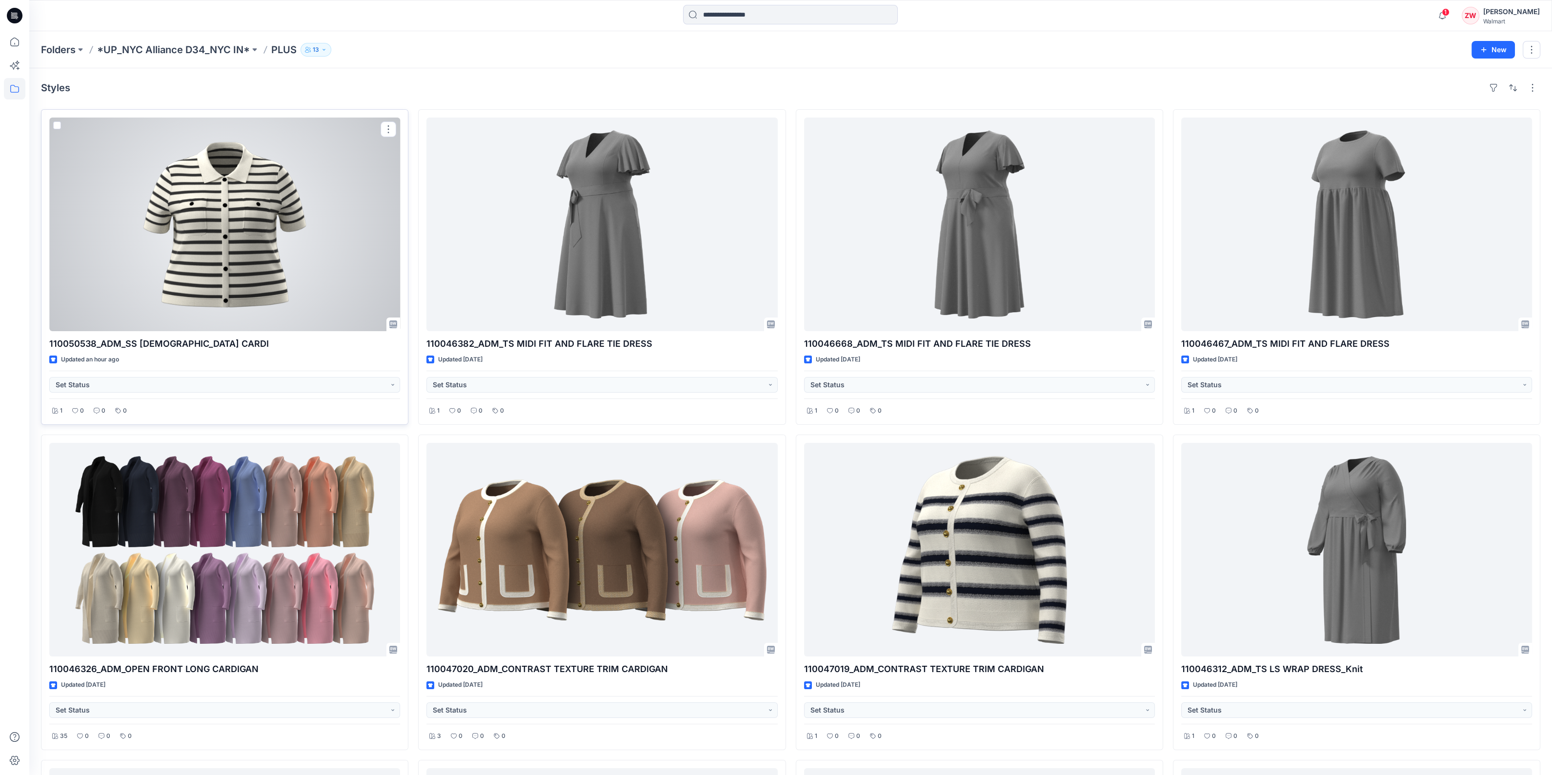  Describe the element at coordinates (284, 50) in the screenshot. I see `p: PLUS` at that location.